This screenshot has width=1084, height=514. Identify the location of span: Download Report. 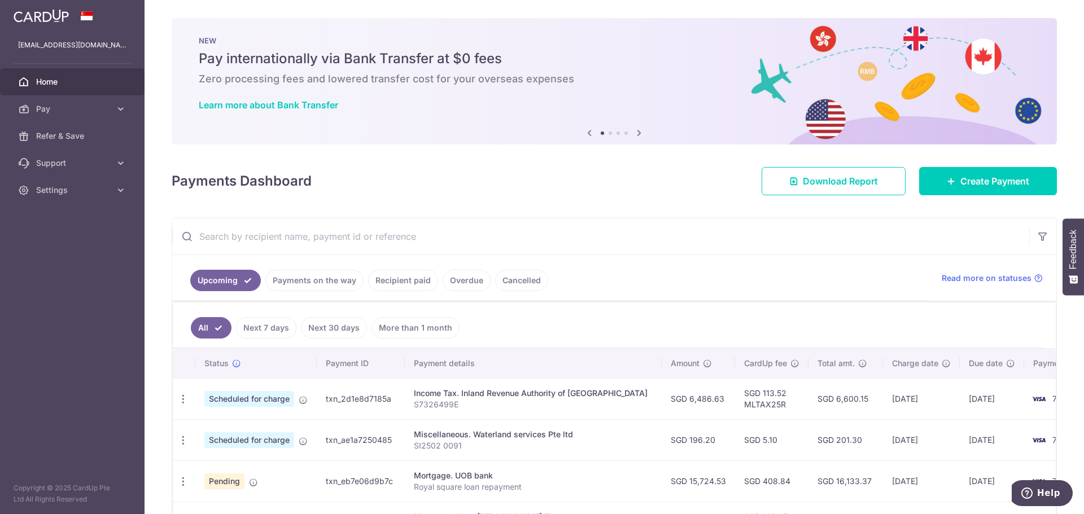
(840, 181).